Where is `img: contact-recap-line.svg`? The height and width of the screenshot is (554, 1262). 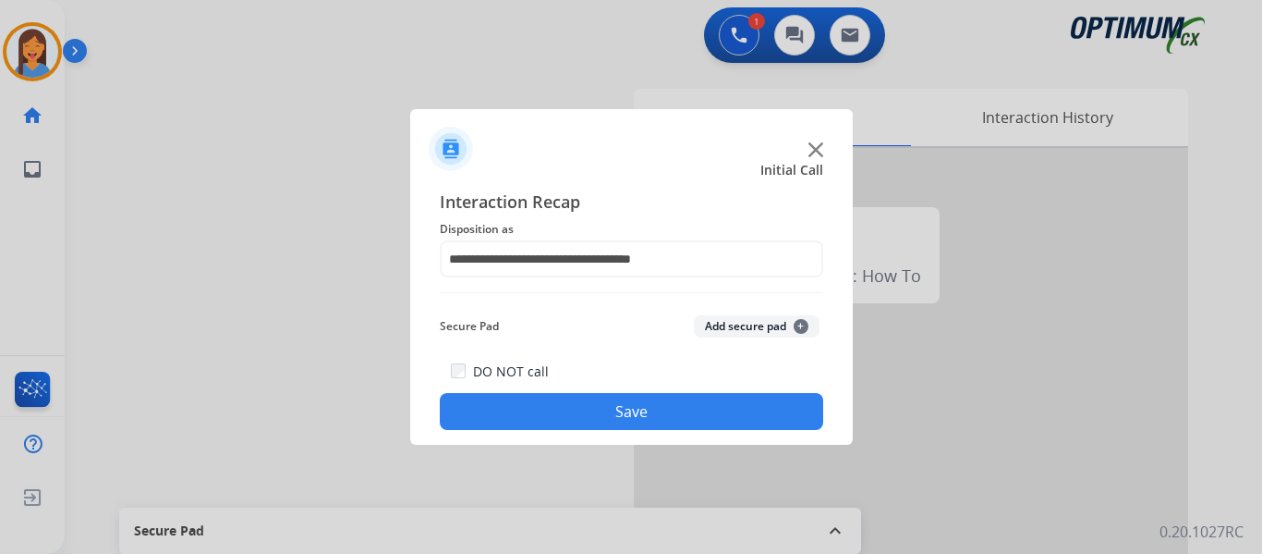
img: contact-recap-line.svg is located at coordinates (631, 292).